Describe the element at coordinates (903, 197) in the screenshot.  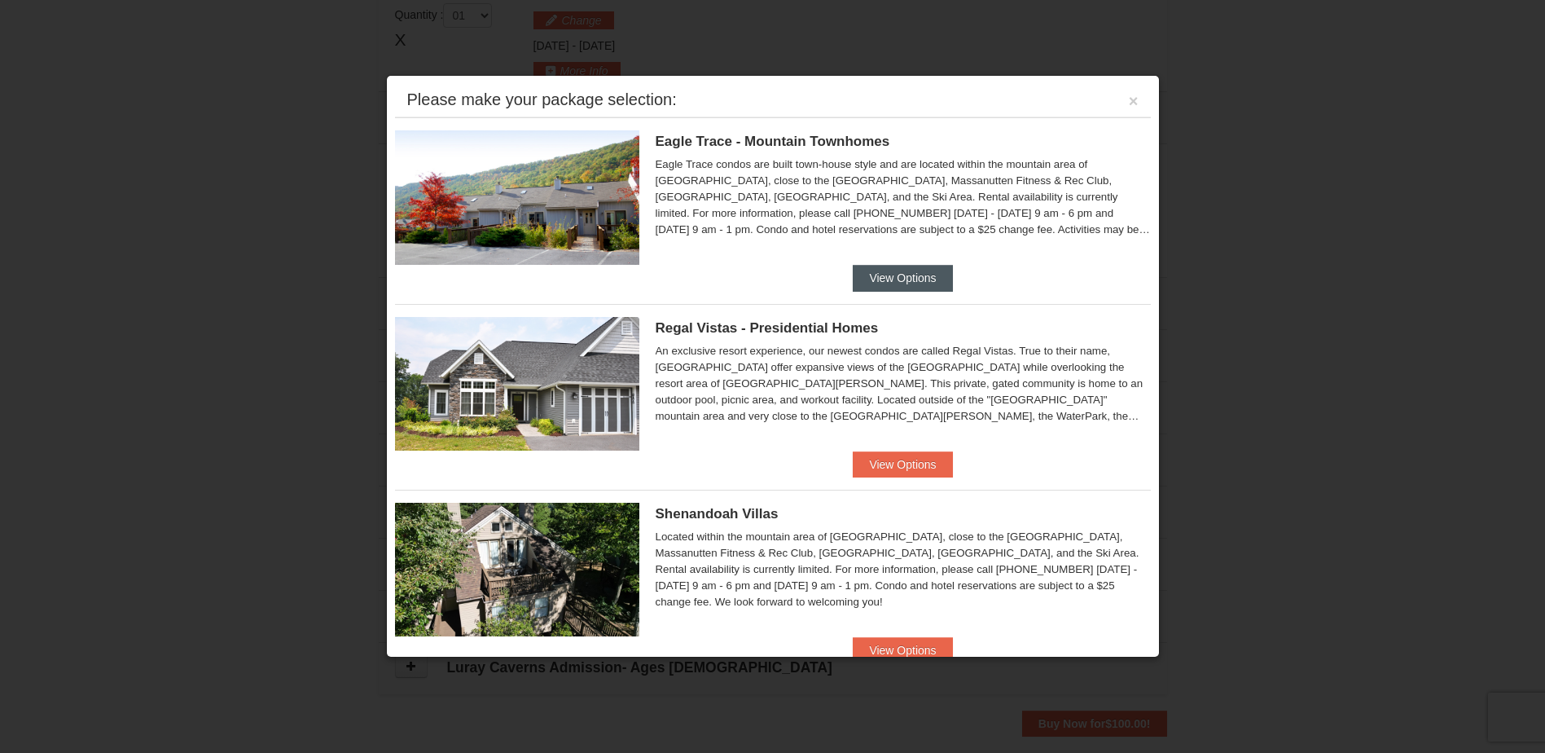
I see `div: Eagle Trace condos are built town-house style and are located within the mountain area of [GEOGRA...` at that location.